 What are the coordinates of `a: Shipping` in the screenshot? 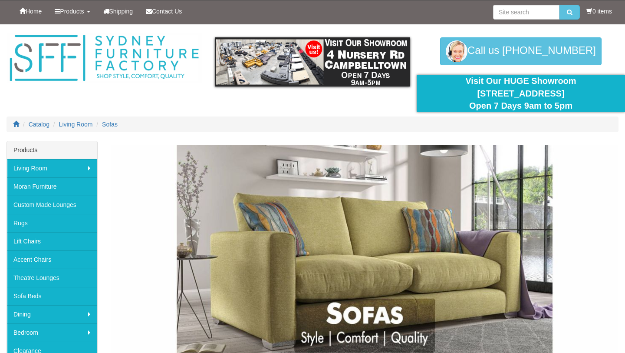 It's located at (118, 11).